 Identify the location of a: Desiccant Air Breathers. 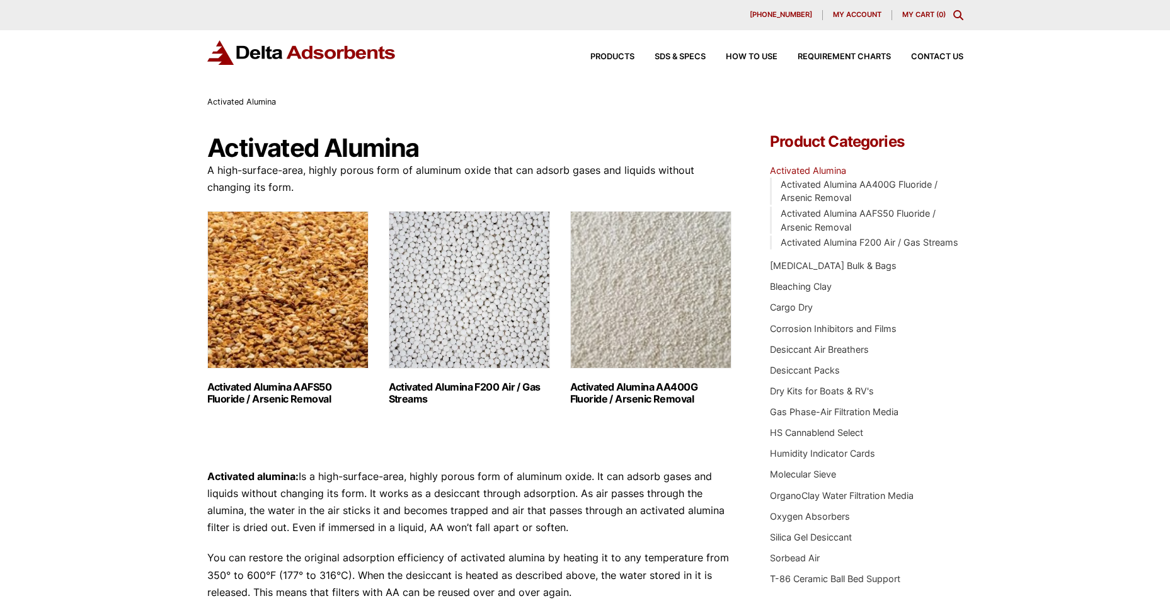
(819, 349).